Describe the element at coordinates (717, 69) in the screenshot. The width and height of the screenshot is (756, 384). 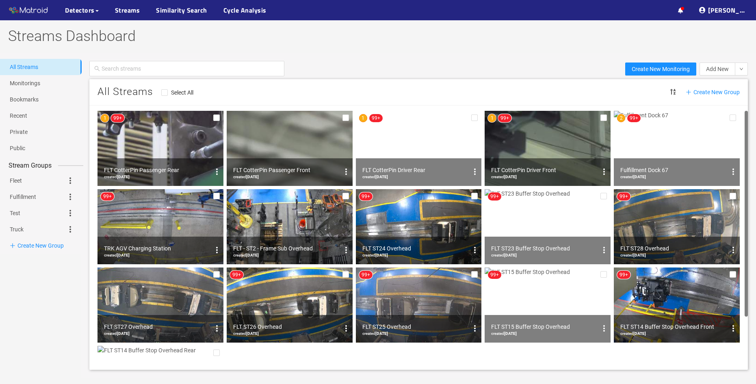
I see `button: Add New` at that location.